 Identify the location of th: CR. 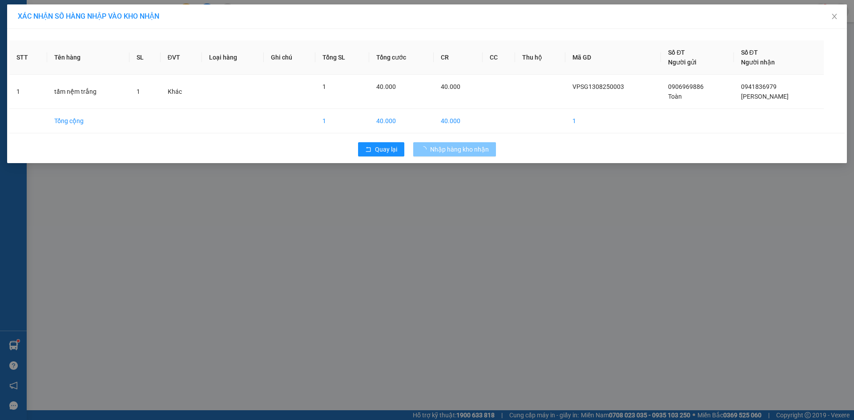
(458, 57).